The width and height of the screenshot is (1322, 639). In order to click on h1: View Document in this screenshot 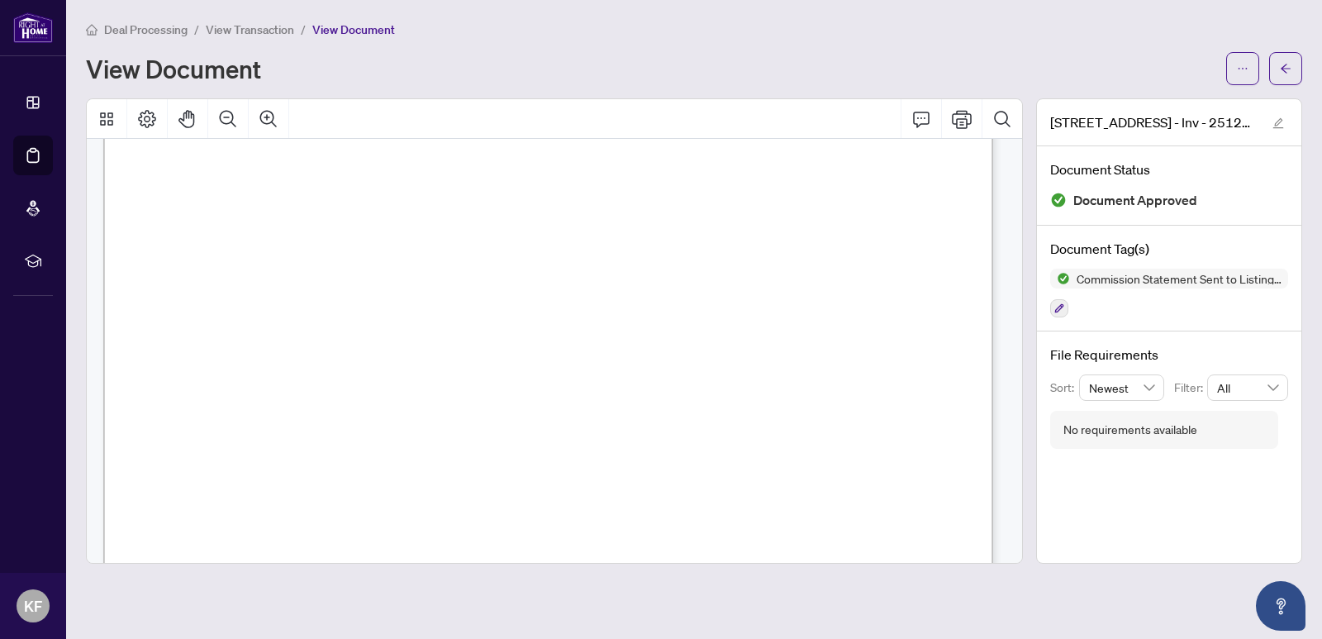, I will do `click(174, 69)`.